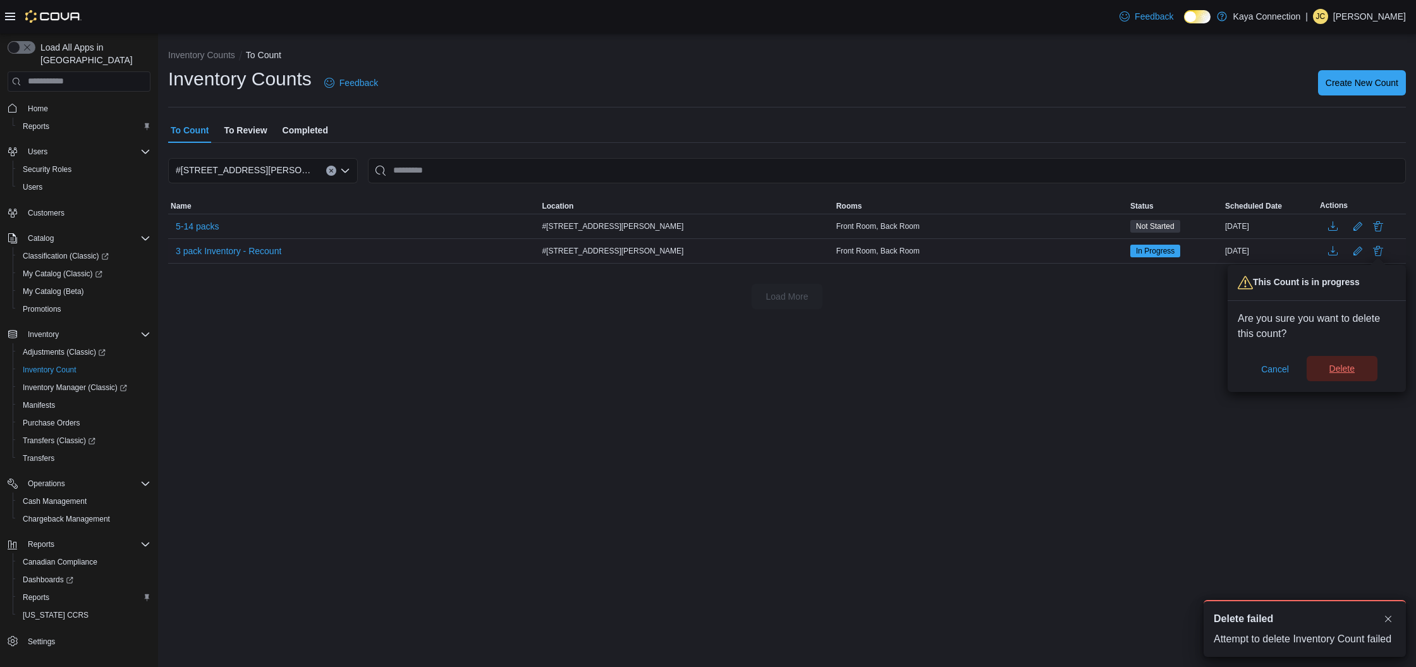 The image size is (1416, 667). Describe the element at coordinates (981, 251) in the screenshot. I see `div: Front Room, Back Room` at that location.